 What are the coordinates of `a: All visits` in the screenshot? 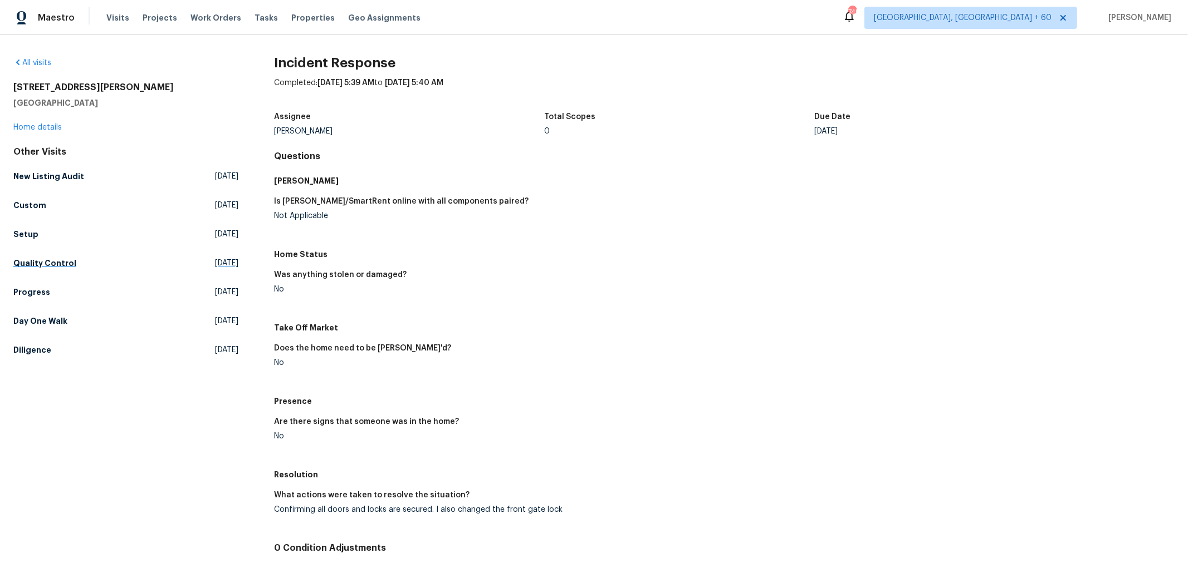 It's located at (32, 63).